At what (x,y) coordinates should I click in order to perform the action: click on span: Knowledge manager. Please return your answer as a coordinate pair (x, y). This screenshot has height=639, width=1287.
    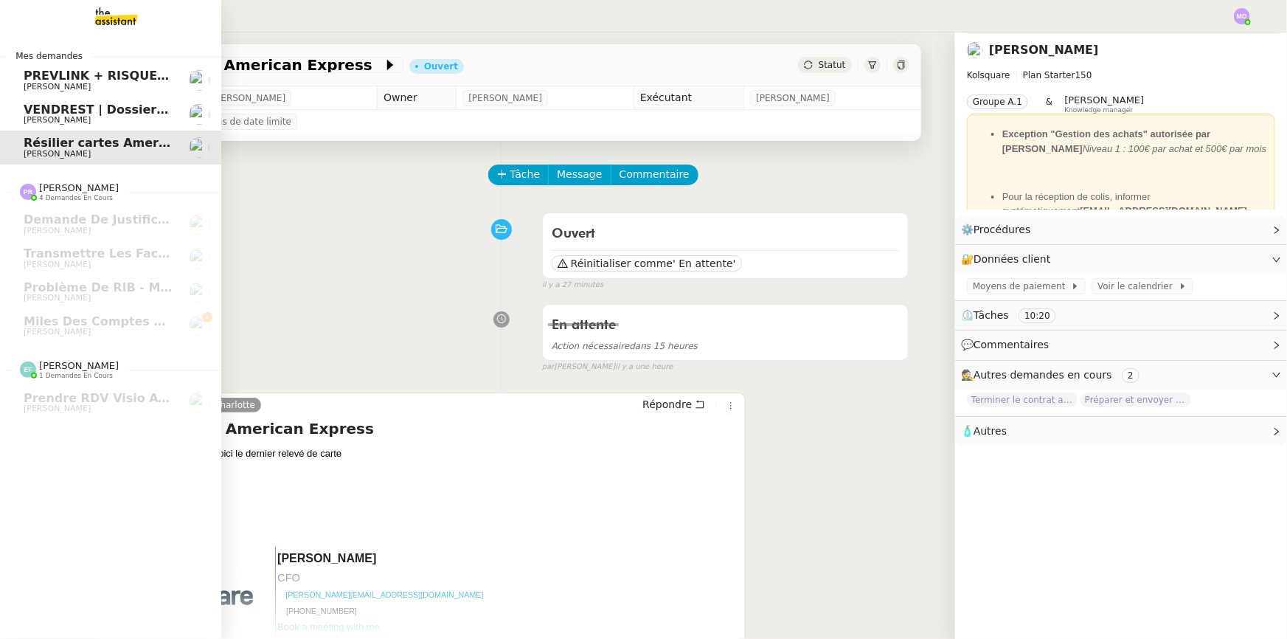
    Looking at the image, I should click on (1099, 110).